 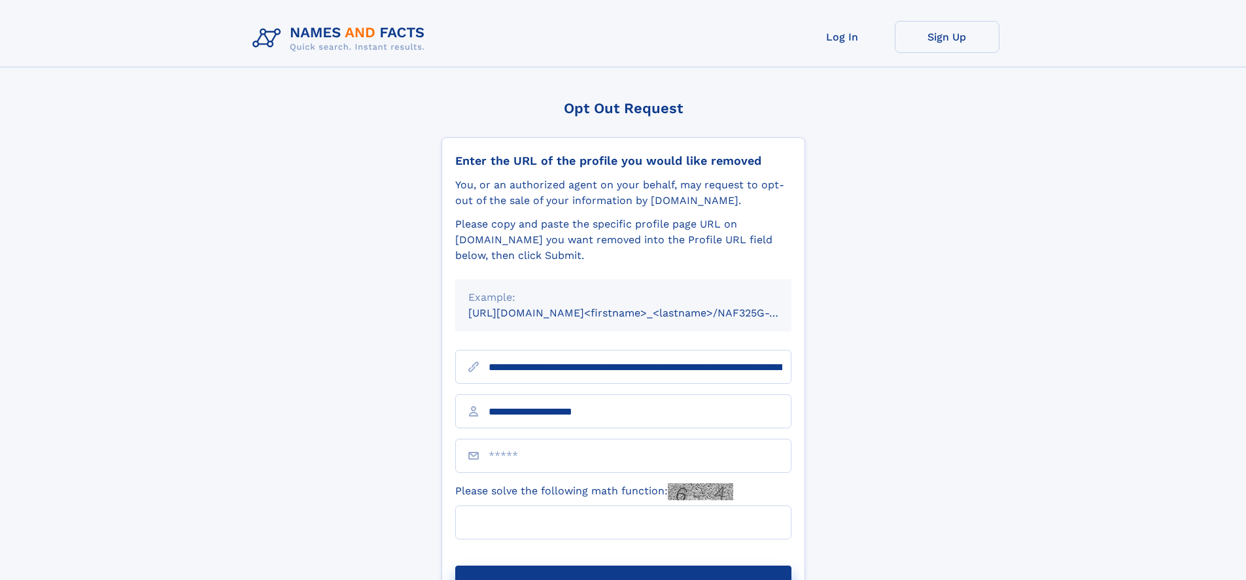 I want to click on div: You, or an authorized agent on your behalf, may request to opt-out of the sale of your informatio..., so click(x=623, y=193).